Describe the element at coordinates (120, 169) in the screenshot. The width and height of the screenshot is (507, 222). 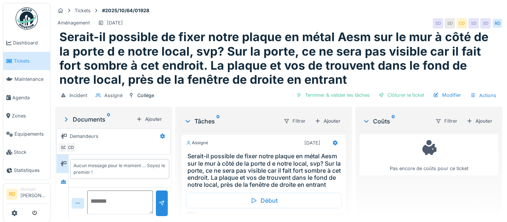
I see `div: Aucun message pour le moment … Soyez le premier !` at that location.